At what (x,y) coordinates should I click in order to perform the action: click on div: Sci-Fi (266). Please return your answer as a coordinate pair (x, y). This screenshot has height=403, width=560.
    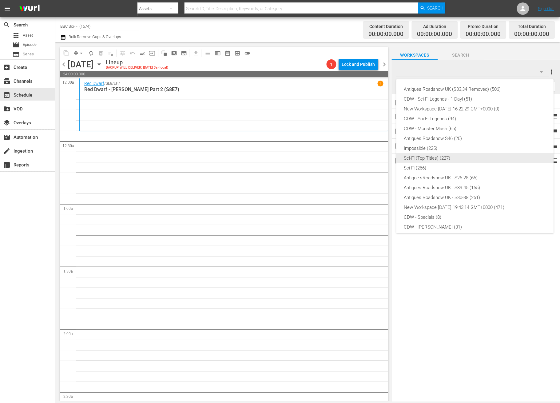
    Looking at the image, I should click on (475, 168).